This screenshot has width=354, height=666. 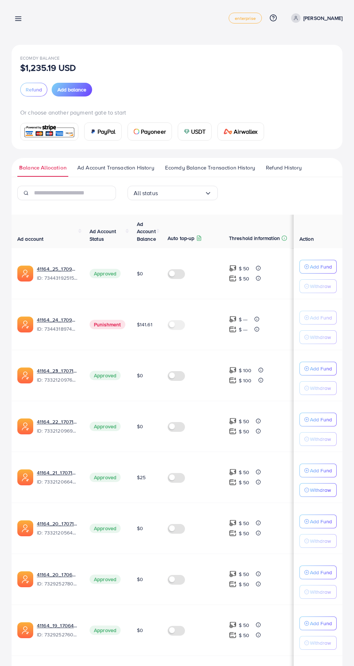 I want to click on span: $141.61, so click(x=145, y=325).